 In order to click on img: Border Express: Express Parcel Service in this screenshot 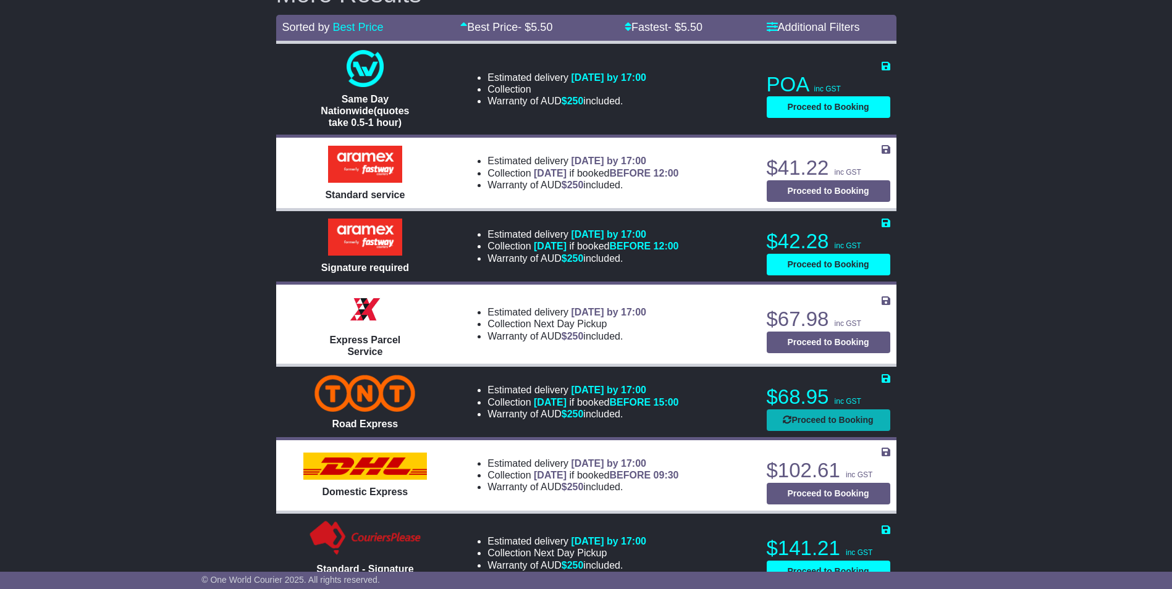, I will do `click(365, 309)`.